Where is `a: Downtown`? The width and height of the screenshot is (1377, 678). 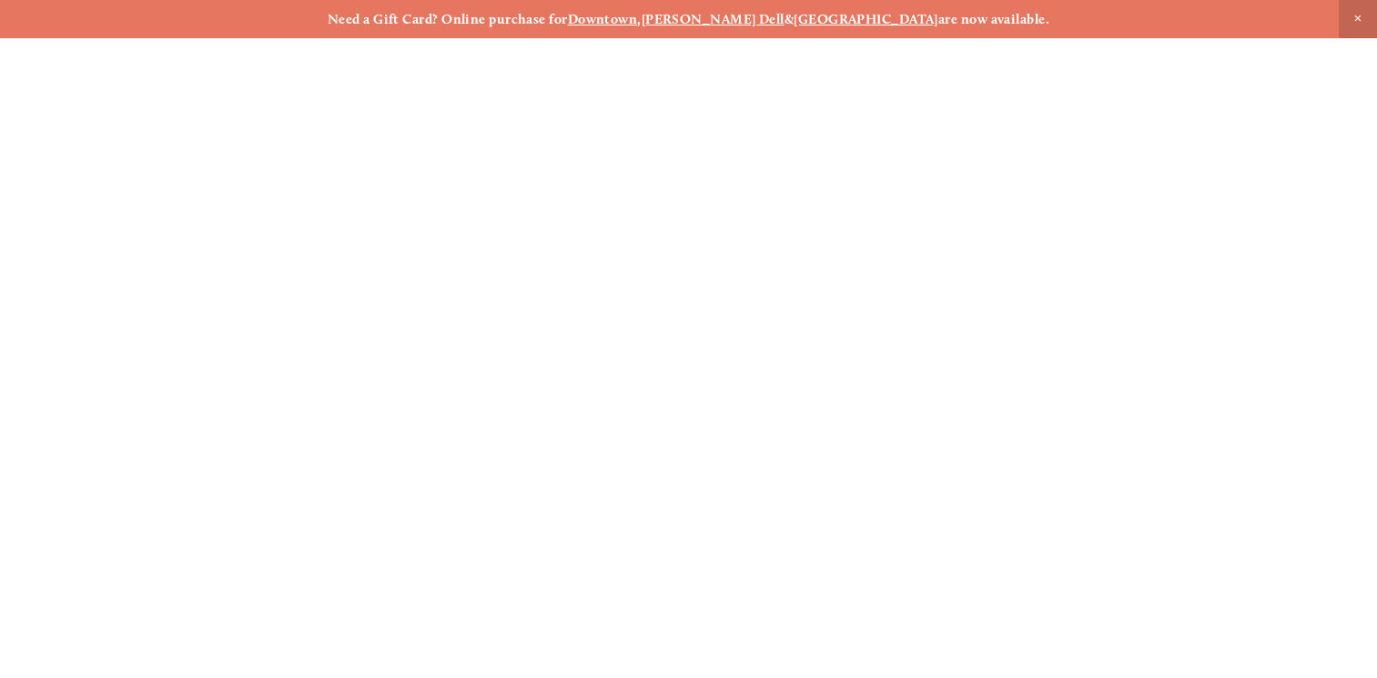
a: Downtown is located at coordinates (603, 19).